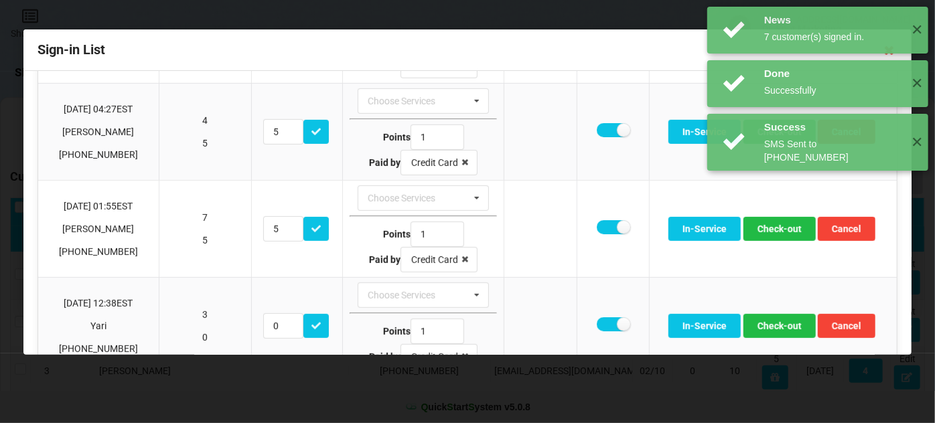 The height and width of the screenshot is (423, 935). What do you see at coordinates (833, 127) in the screenshot?
I see `div: Success` at bounding box center [833, 127].